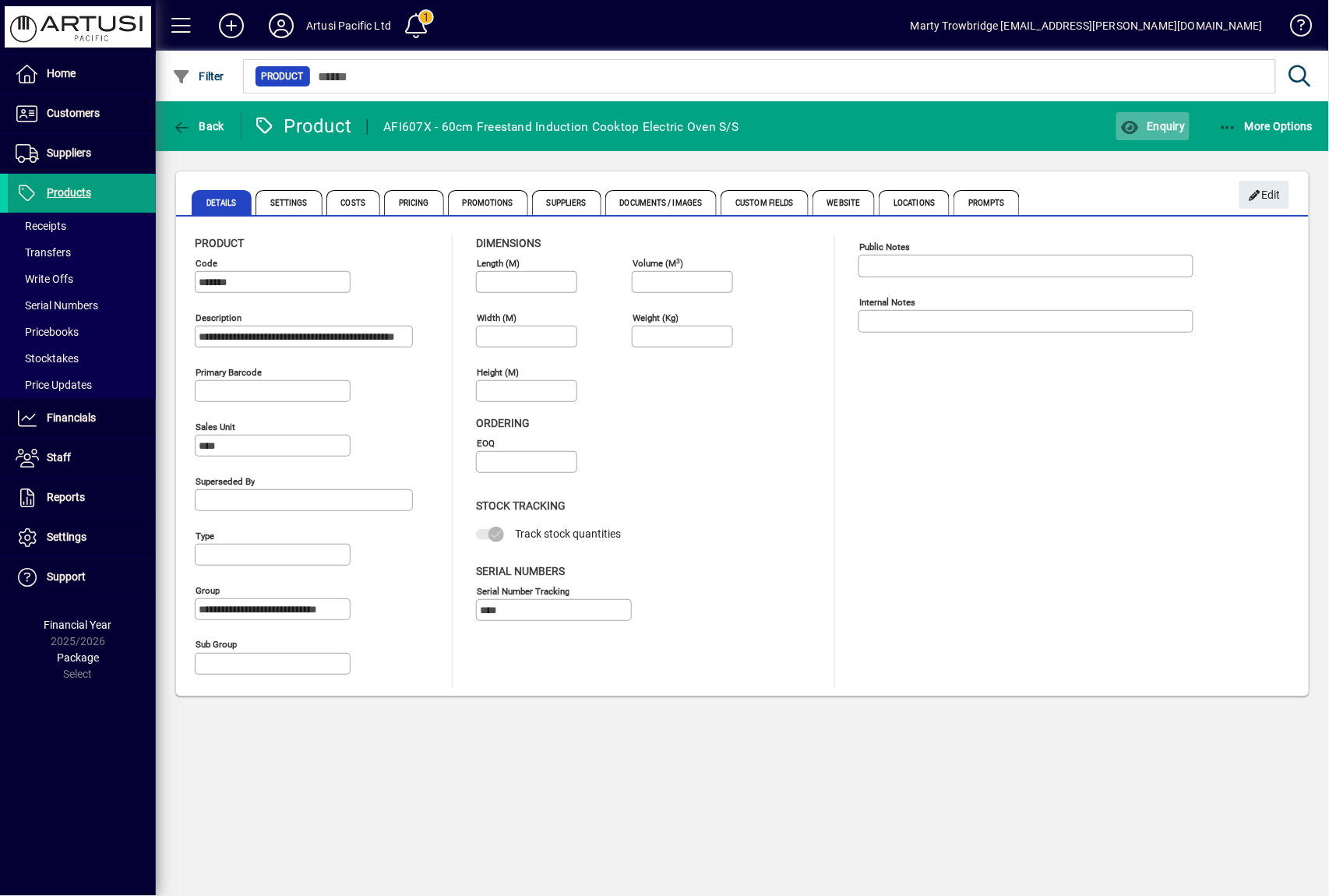 The height and width of the screenshot is (896, 1329). I want to click on span: Edit, so click(1264, 195).